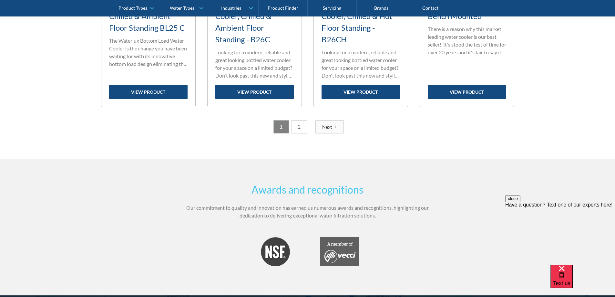 The image size is (615, 297). What do you see at coordinates (340, 252) in the screenshot?
I see `img: Vecci` at bounding box center [340, 252].